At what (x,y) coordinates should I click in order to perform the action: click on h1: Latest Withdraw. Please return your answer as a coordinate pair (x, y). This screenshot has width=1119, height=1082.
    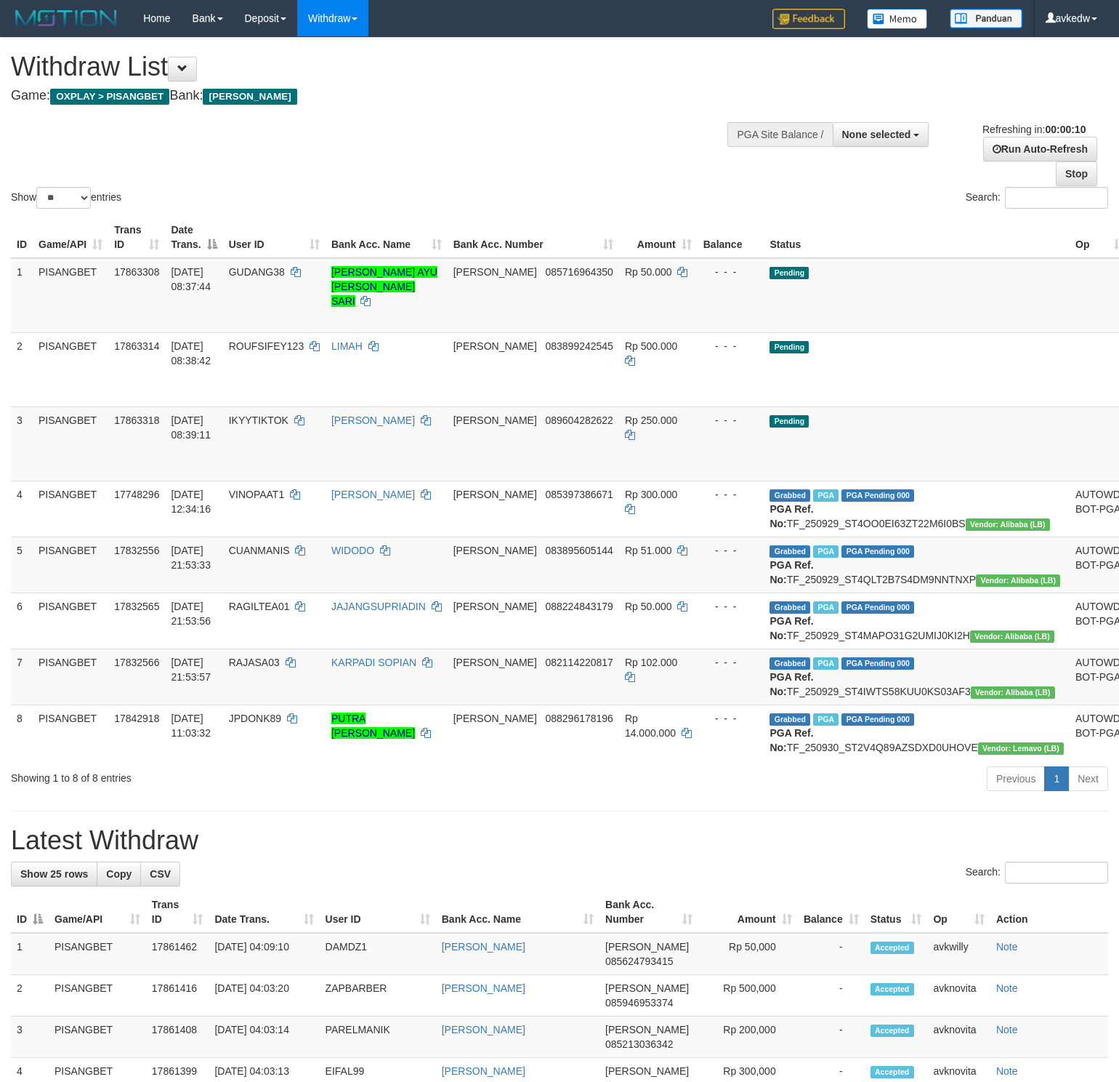
    Looking at the image, I should click on (560, 840).